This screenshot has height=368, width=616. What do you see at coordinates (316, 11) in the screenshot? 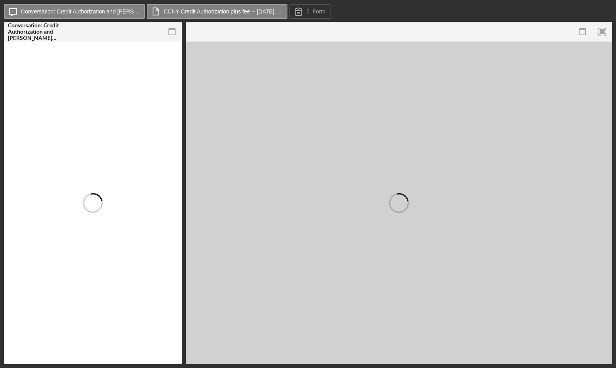
I see `label: 5. Form` at bounding box center [316, 11].